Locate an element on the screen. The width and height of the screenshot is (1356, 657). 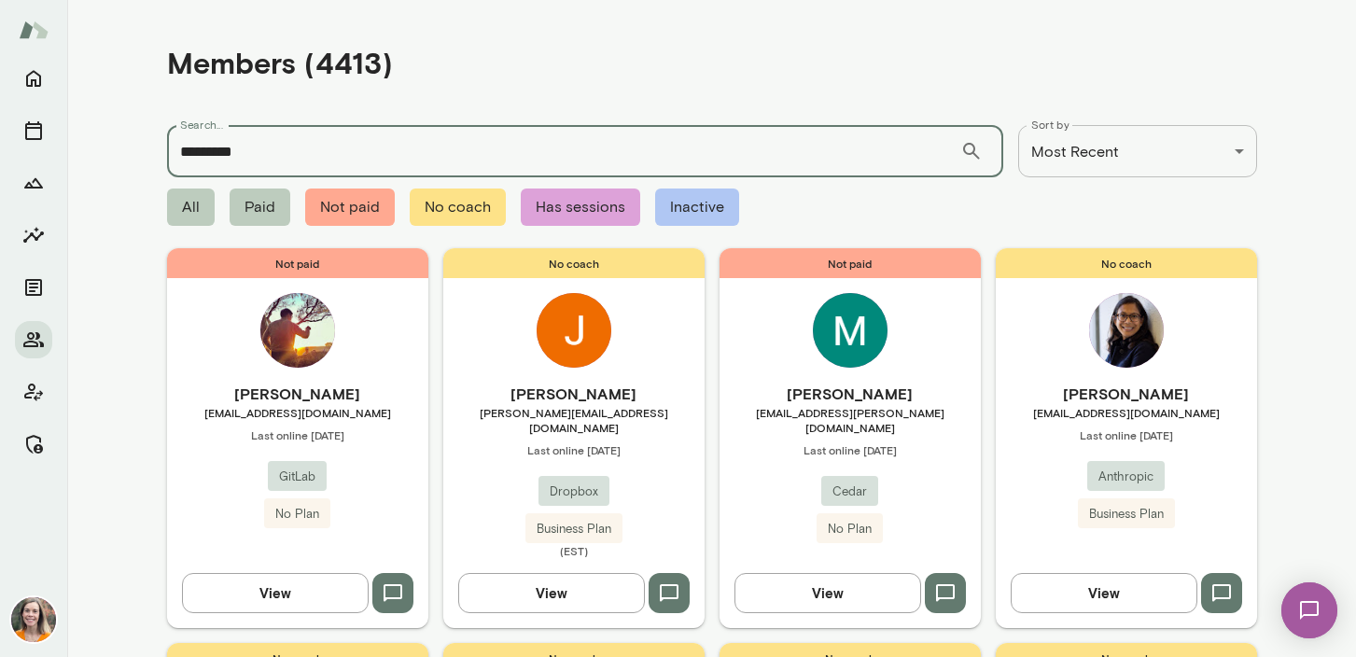
button: Members is located at coordinates (34, 340).